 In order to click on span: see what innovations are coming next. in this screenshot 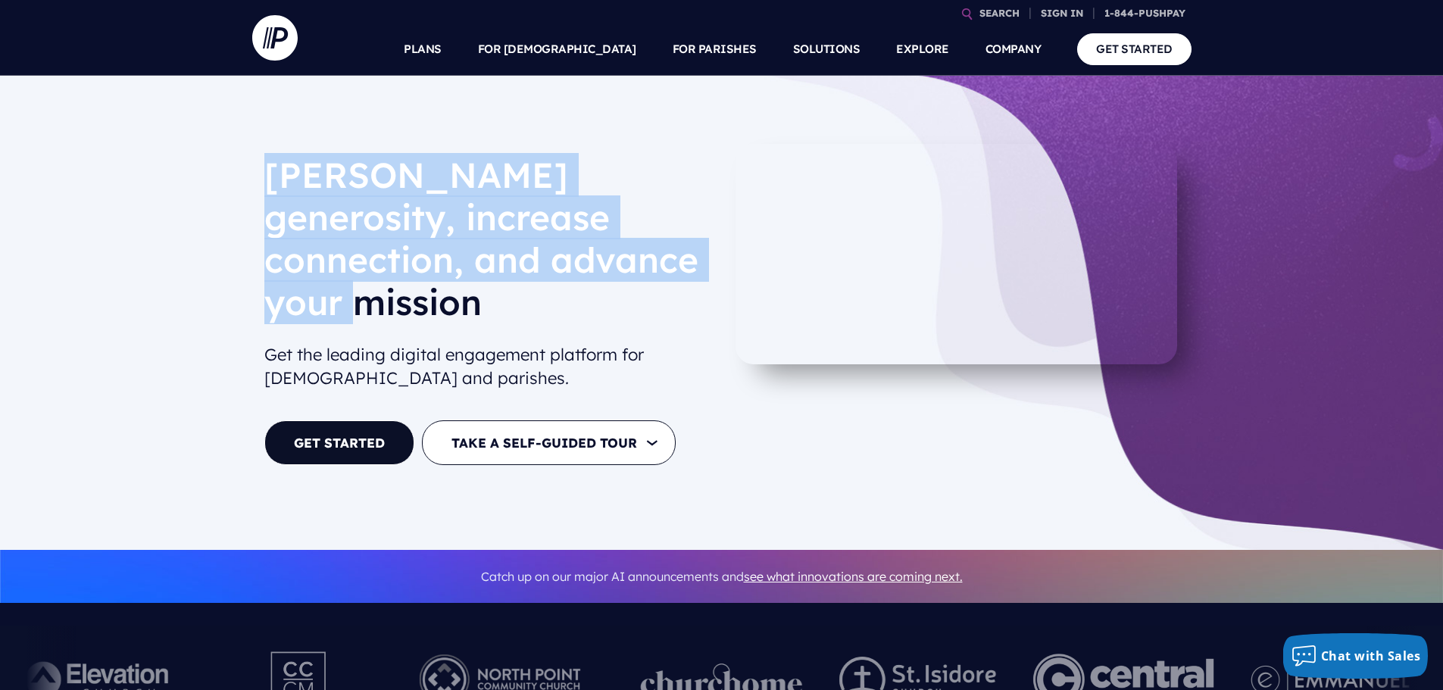, I will do `click(853, 577)`.